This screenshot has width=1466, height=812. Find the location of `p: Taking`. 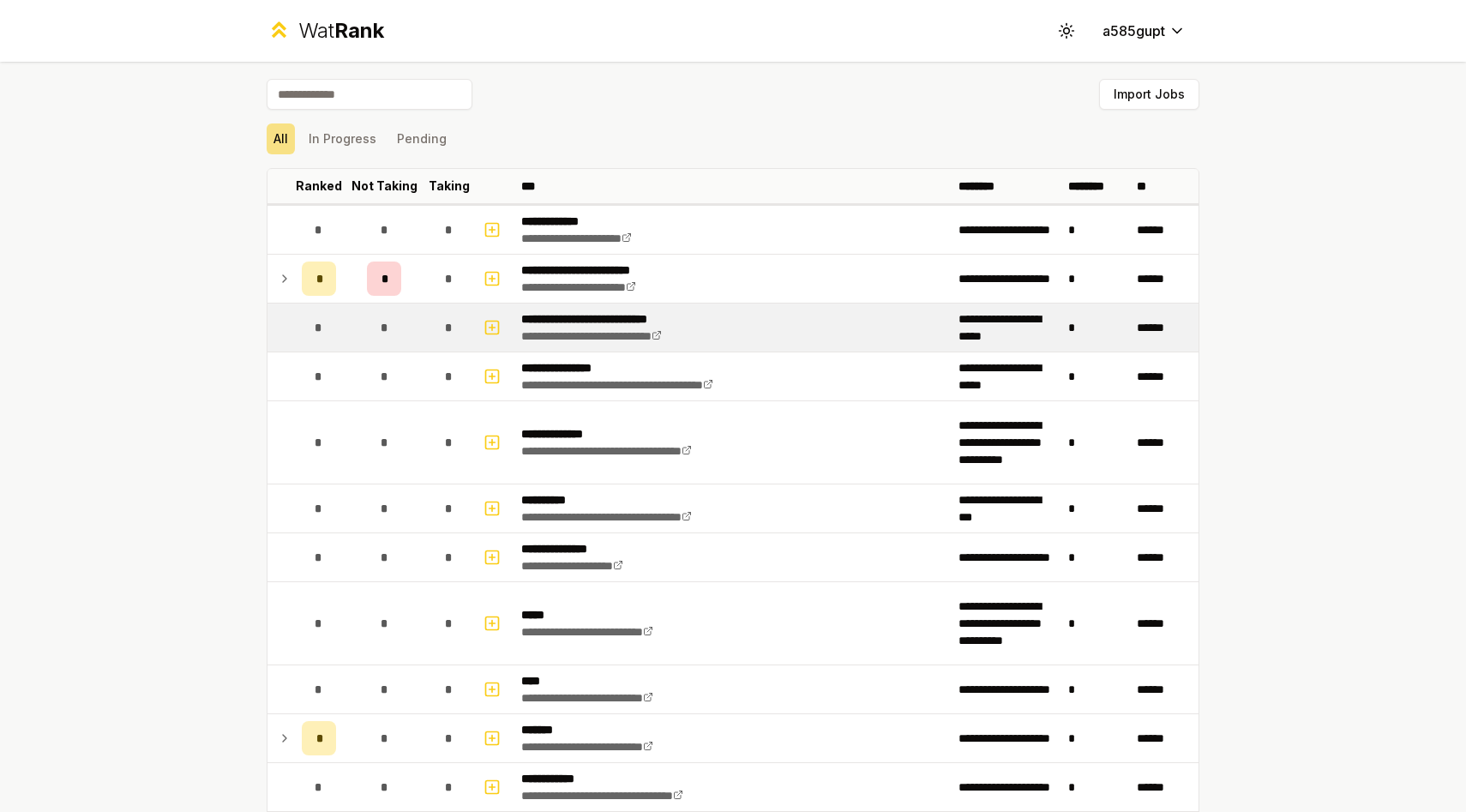

p: Taking is located at coordinates (449, 185).